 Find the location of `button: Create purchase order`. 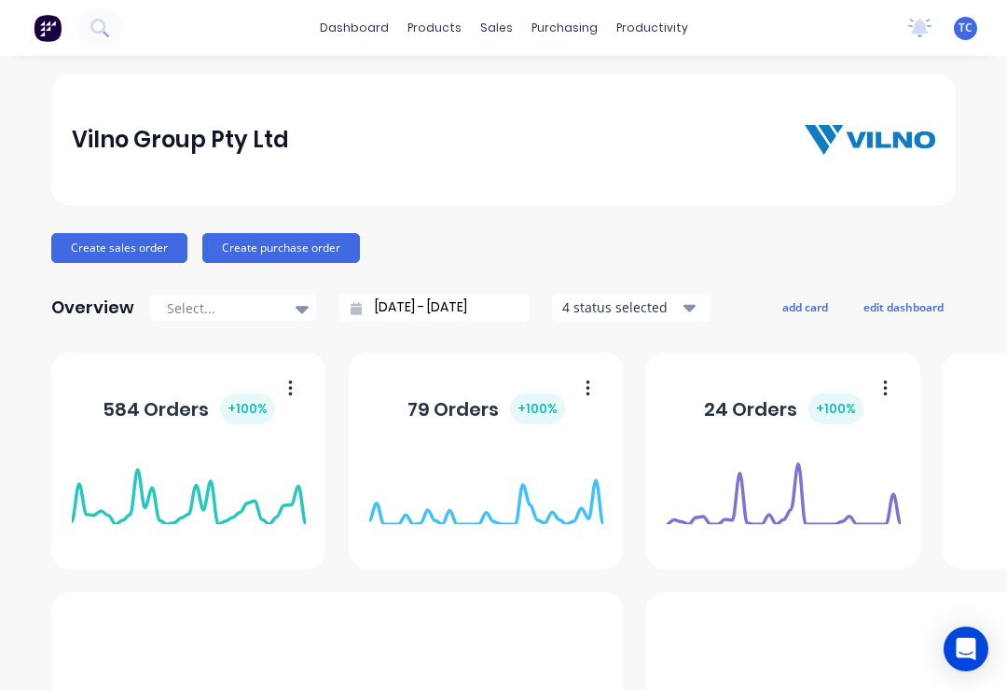

button: Create purchase order is located at coordinates (281, 248).